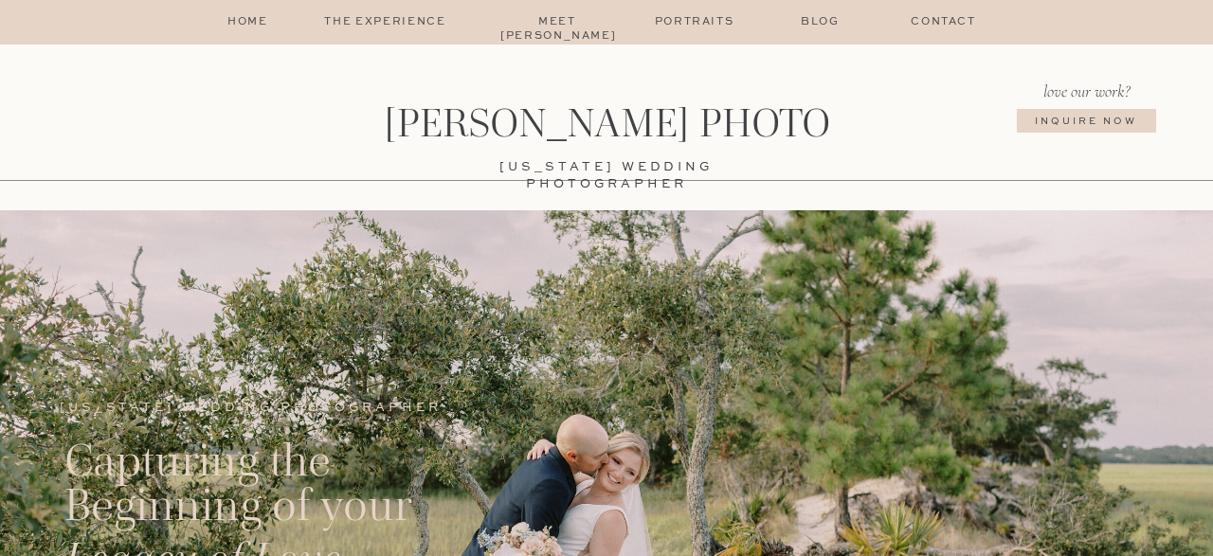 The height and width of the screenshot is (556, 1213). Describe the element at coordinates (385, 23) in the screenshot. I see `p: The Experience` at that location.